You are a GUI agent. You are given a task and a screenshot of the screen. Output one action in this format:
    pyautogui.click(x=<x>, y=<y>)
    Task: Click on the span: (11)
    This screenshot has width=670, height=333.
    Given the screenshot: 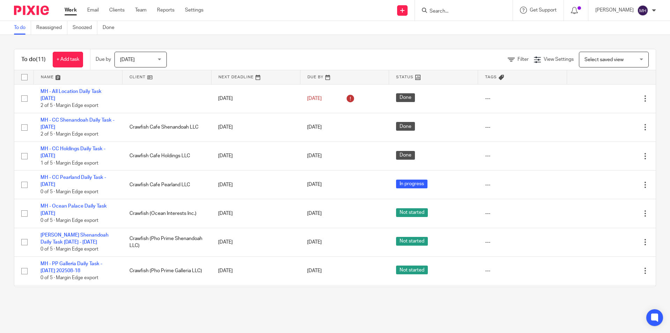 What is the action you would take?
    pyautogui.click(x=41, y=59)
    